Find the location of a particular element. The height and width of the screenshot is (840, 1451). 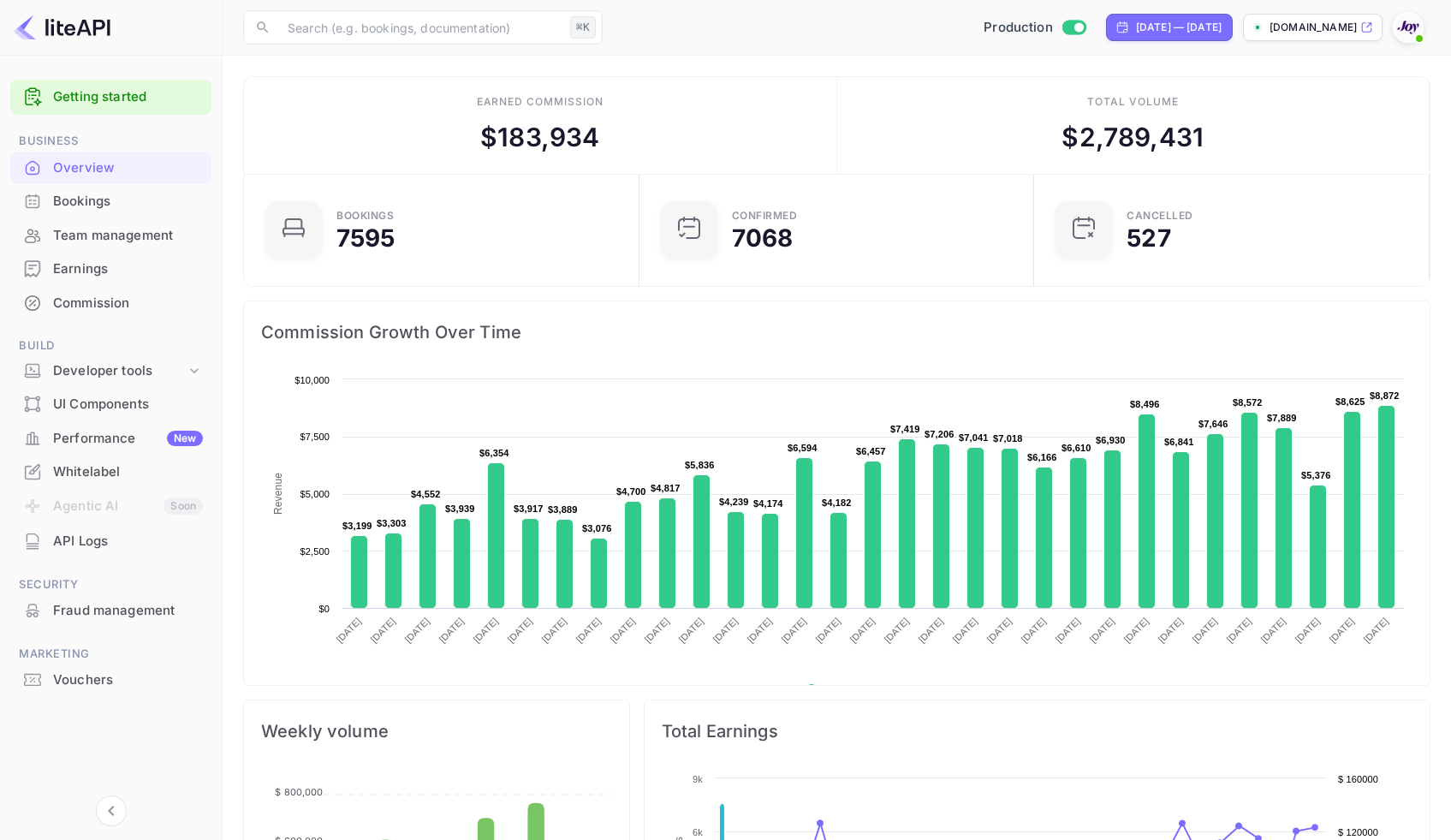

div: CANCELLED is located at coordinates (1160, 215).